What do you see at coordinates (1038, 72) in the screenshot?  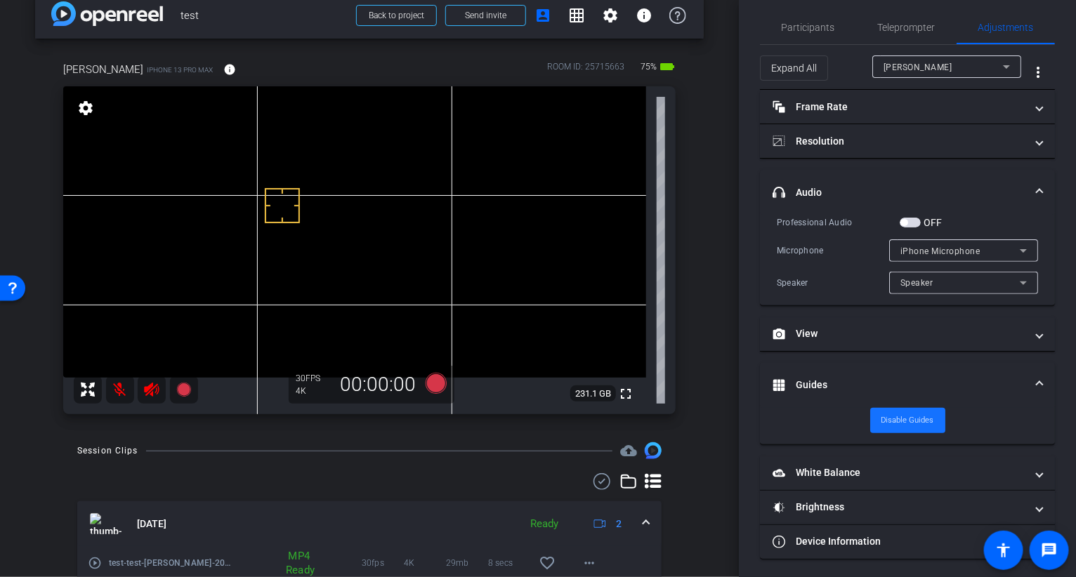 I see `button: More Options for Adjustments Panel` at bounding box center [1038, 72].